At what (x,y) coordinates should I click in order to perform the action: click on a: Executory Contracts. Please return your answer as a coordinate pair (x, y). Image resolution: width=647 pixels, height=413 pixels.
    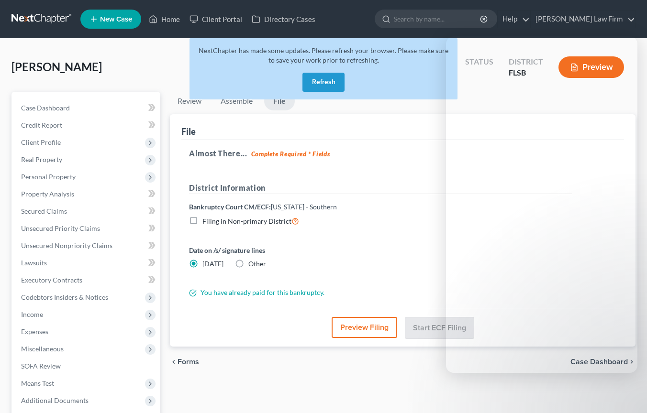
    Looking at the image, I should click on (87, 280).